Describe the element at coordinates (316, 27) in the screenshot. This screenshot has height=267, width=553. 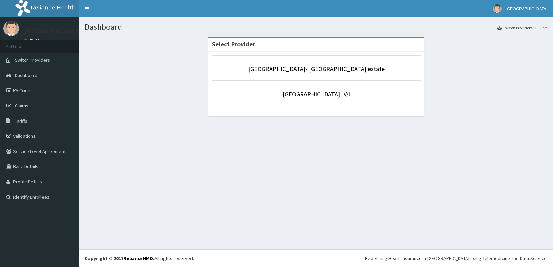
I see `h1: Dashboard` at that location.